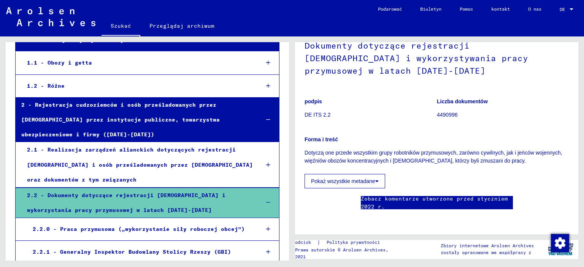 This screenshot has width=584, height=267. What do you see at coordinates (487, 246) in the screenshot?
I see `font: Zbiory internetowe Arolsen Archives` at bounding box center [487, 246].